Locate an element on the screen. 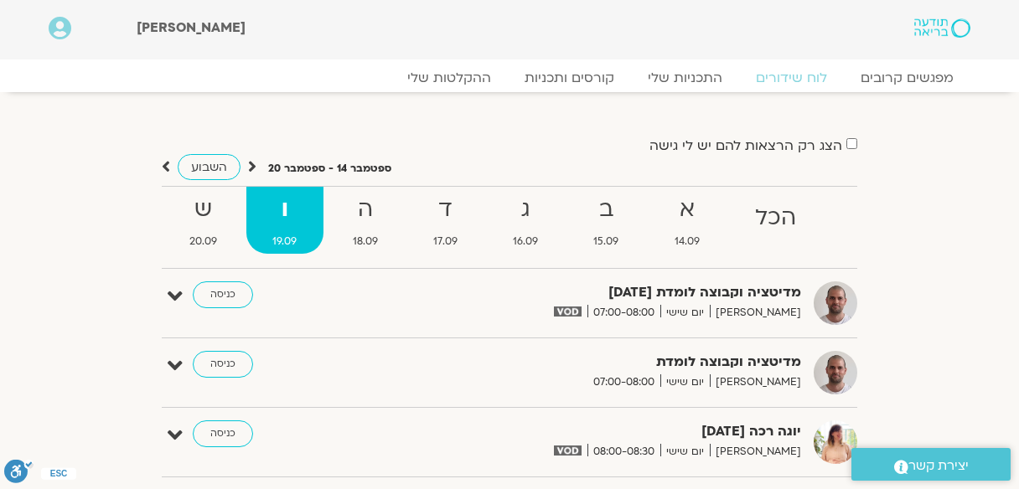 This screenshot has height=489, width=1019. a: ג16.09 is located at coordinates (526, 220).